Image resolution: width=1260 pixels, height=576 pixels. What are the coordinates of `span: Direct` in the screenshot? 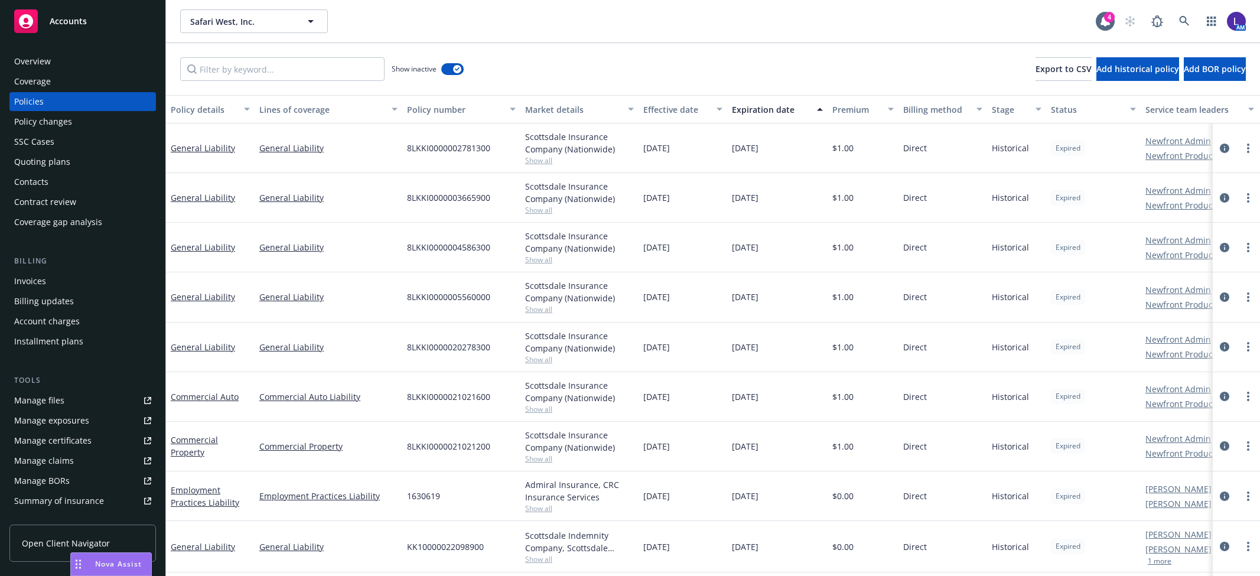 It's located at (915, 247).